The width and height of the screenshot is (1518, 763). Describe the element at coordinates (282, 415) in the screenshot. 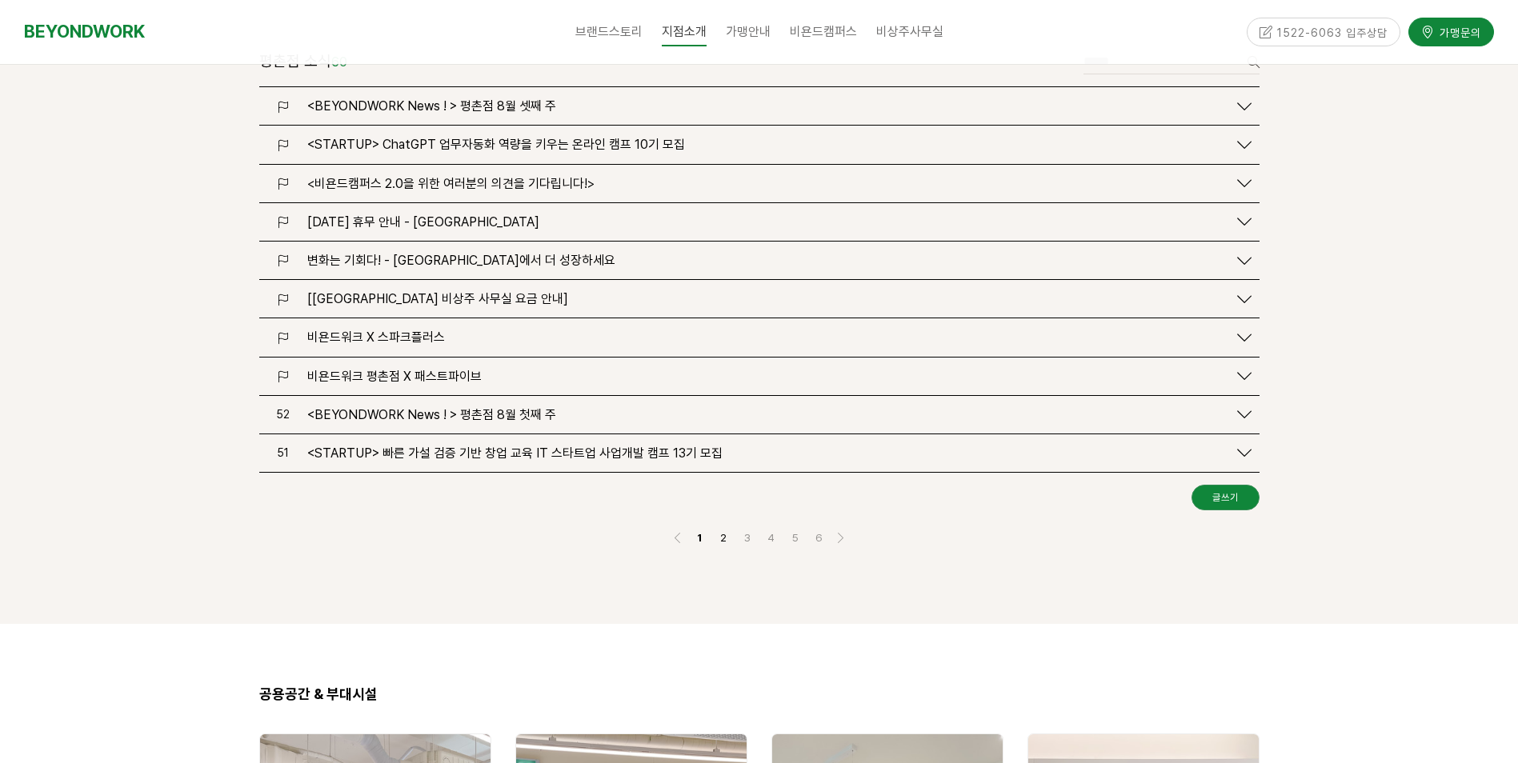

I see `span: 52` at that location.